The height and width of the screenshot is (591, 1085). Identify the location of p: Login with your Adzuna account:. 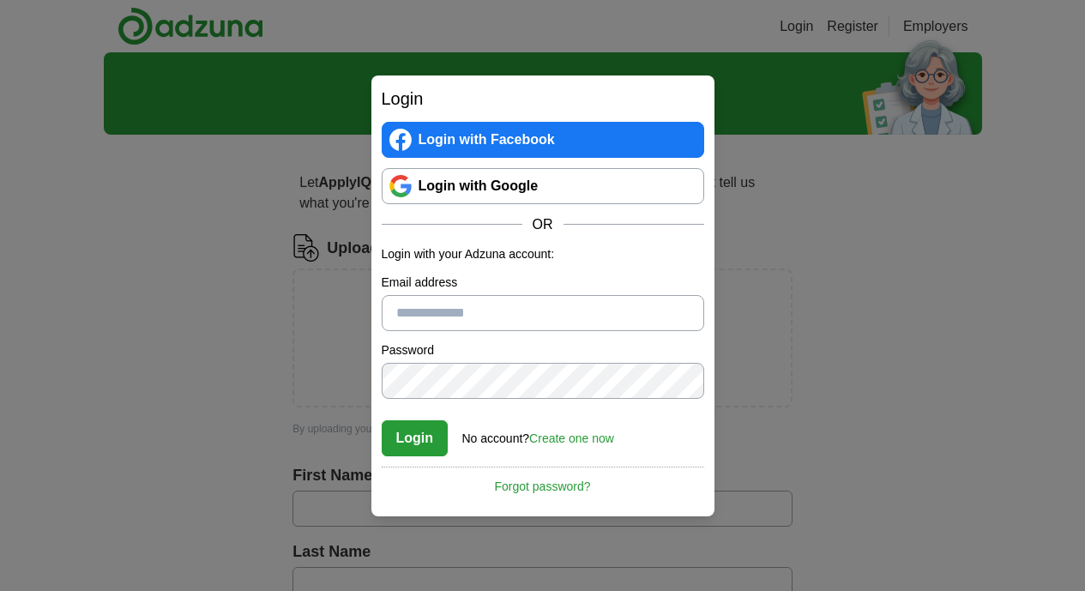
(543, 254).